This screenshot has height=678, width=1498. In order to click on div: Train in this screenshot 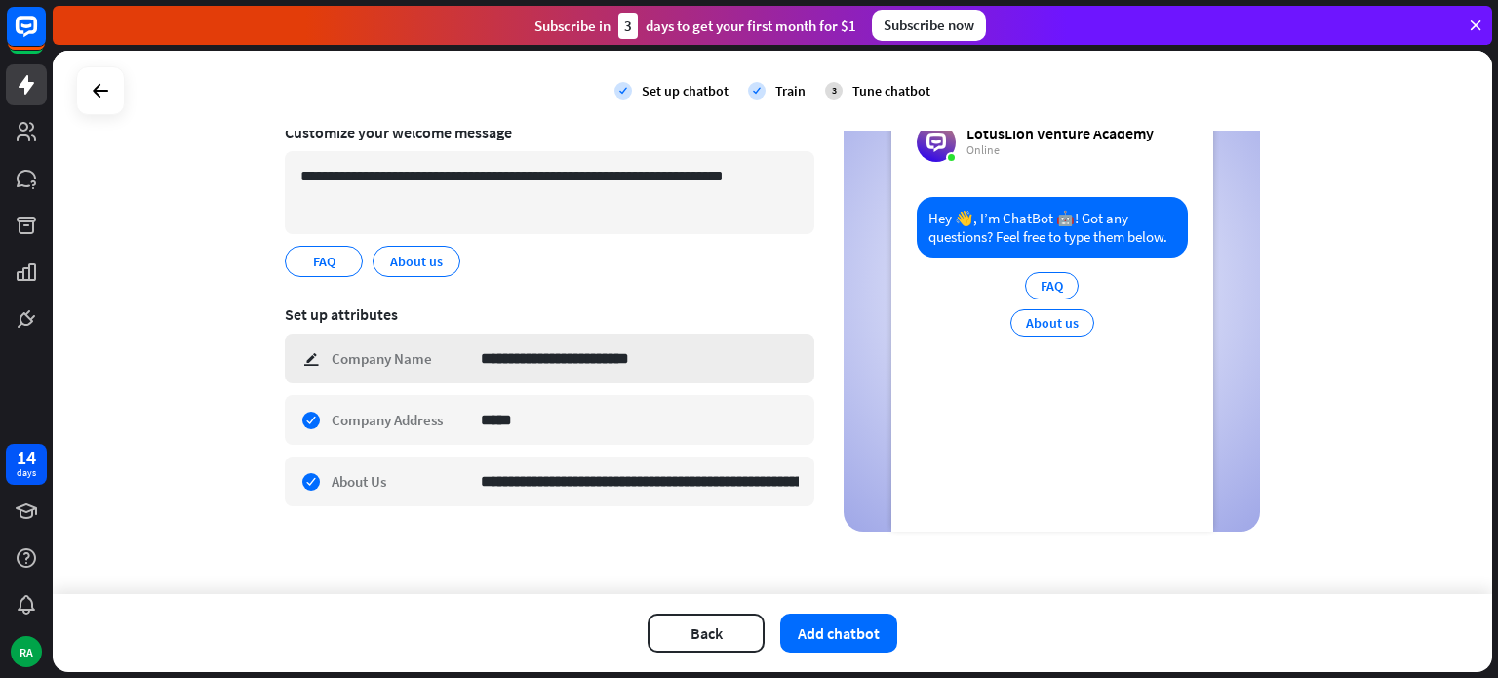, I will do `click(790, 91)`.